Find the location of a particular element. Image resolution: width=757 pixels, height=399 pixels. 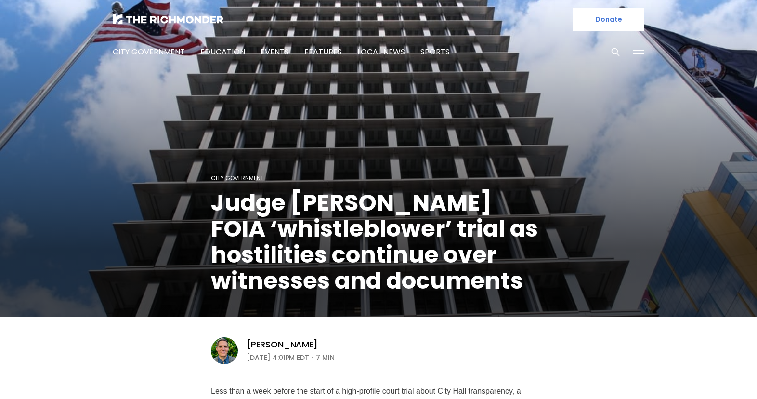

a: Education is located at coordinates (223, 52).